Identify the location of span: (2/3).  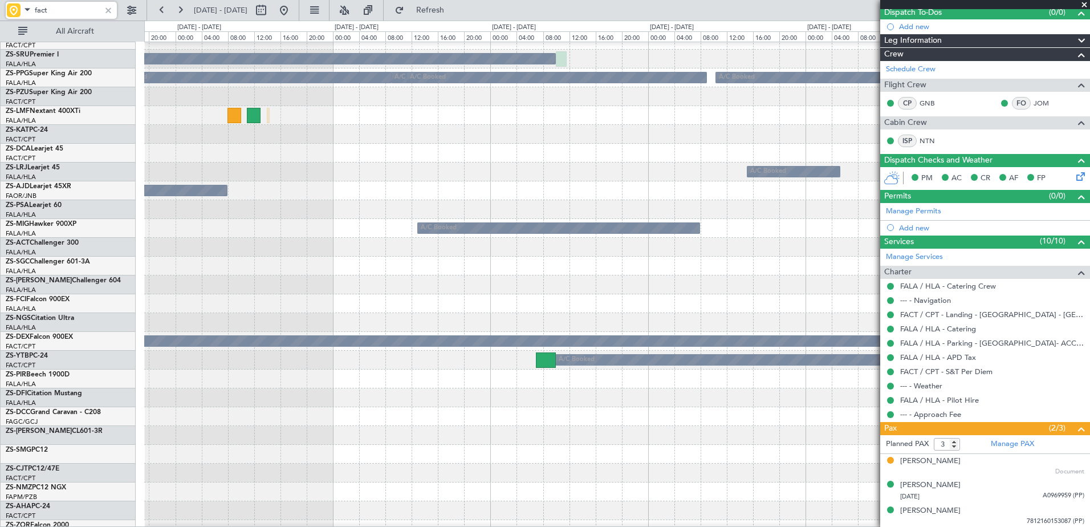
(1057, 428).